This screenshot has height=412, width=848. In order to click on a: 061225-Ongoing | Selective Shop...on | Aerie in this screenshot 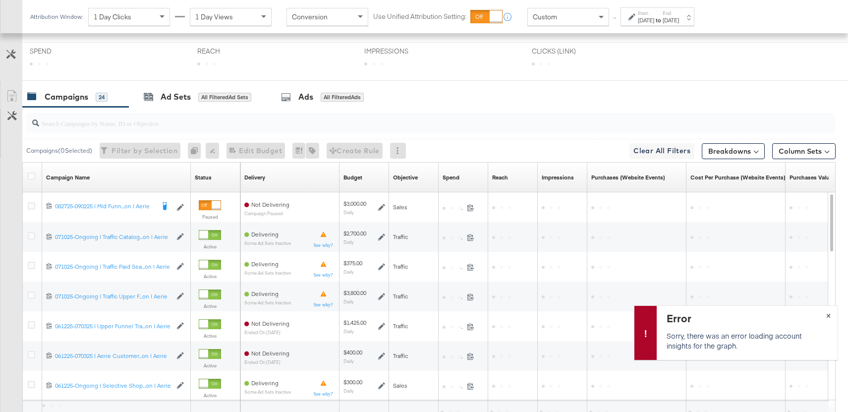, I will do `click(113, 386)`.